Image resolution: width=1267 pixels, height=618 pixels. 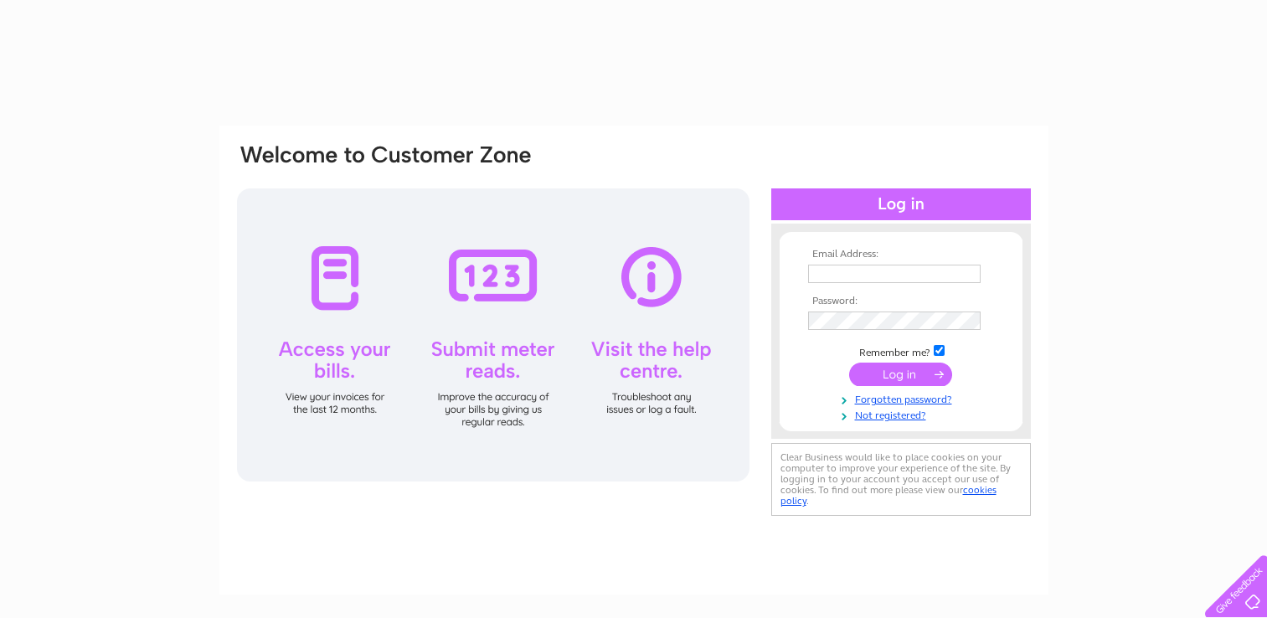 What do you see at coordinates (903, 414) in the screenshot?
I see `a: Not registered?` at bounding box center [903, 414].